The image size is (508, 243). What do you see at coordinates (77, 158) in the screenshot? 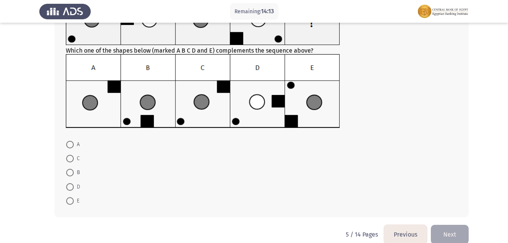
I see `span: C` at bounding box center [77, 158].